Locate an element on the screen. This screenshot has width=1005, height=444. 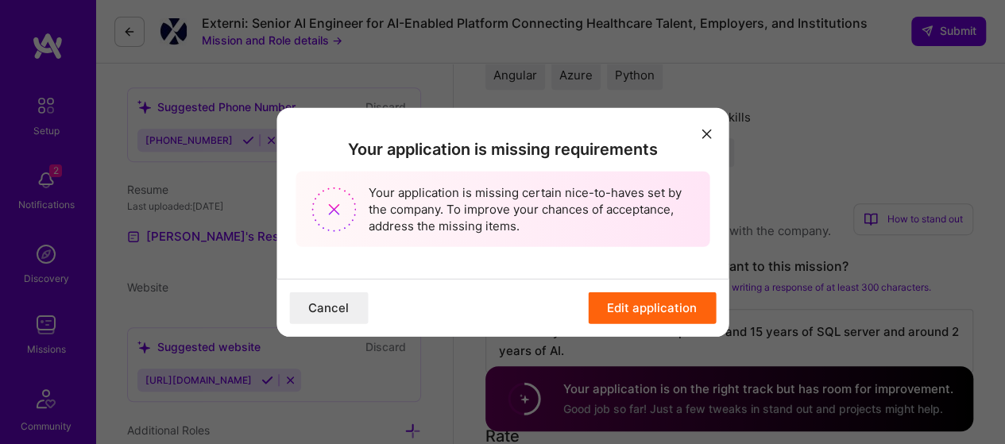
i: icon Close is located at coordinates (707, 134).